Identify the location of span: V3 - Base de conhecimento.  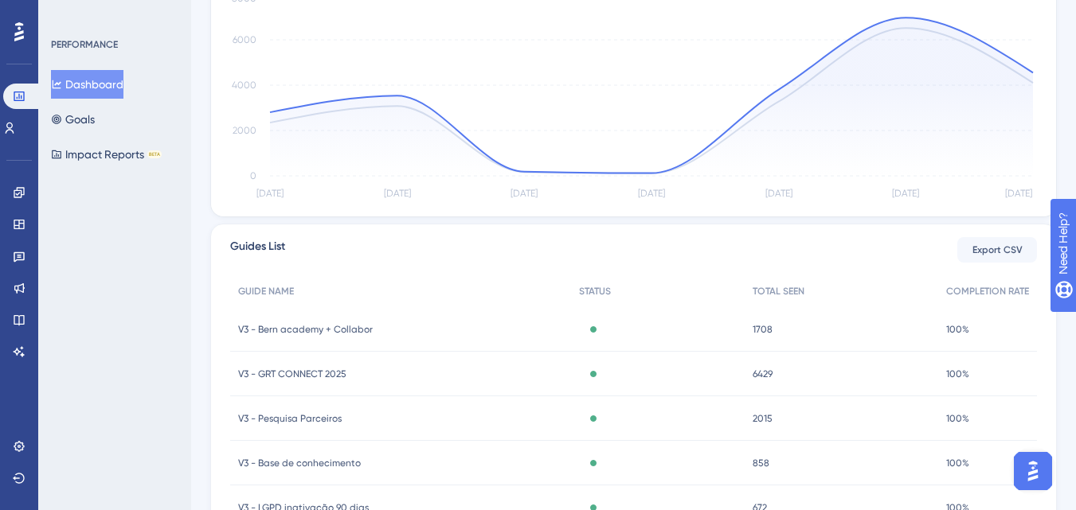
(299, 463).